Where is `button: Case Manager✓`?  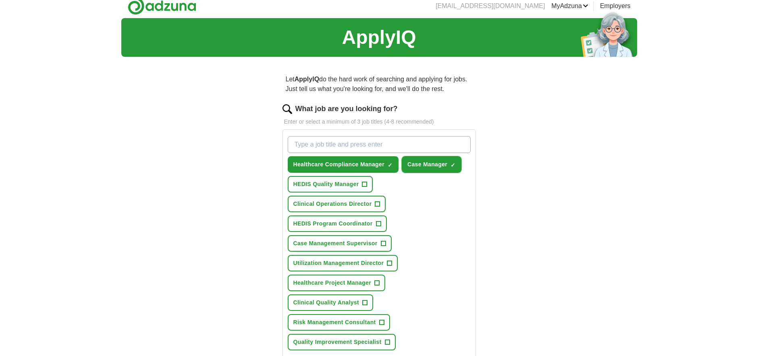 button: Case Manager✓ is located at coordinates (432, 165).